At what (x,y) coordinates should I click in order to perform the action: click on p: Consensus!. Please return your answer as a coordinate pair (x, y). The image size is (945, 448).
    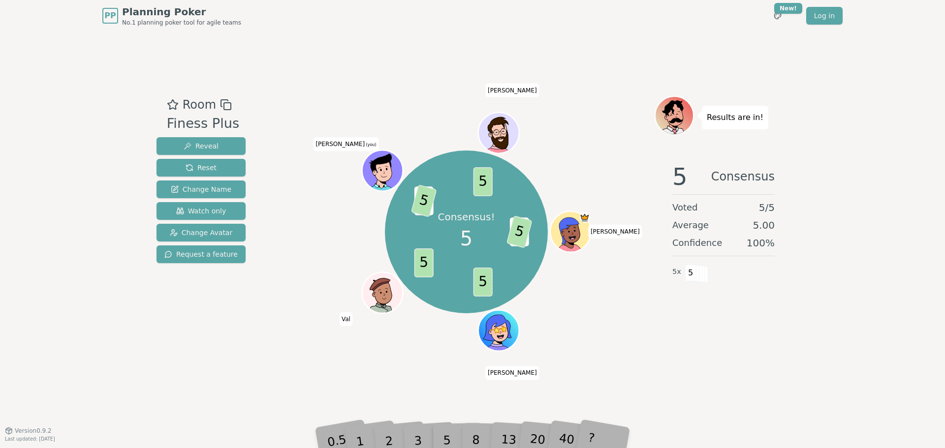
    Looking at the image, I should click on (466, 217).